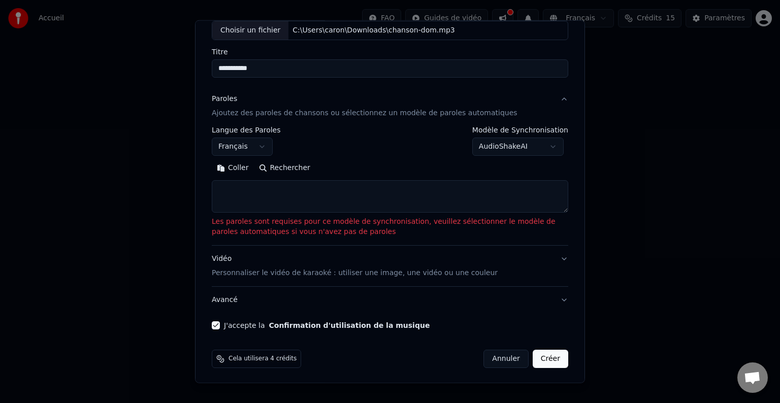 Image resolution: width=780 pixels, height=403 pixels. Describe the element at coordinates (327, 326) in the screenshot. I see `label: J'accepte la` at that location.